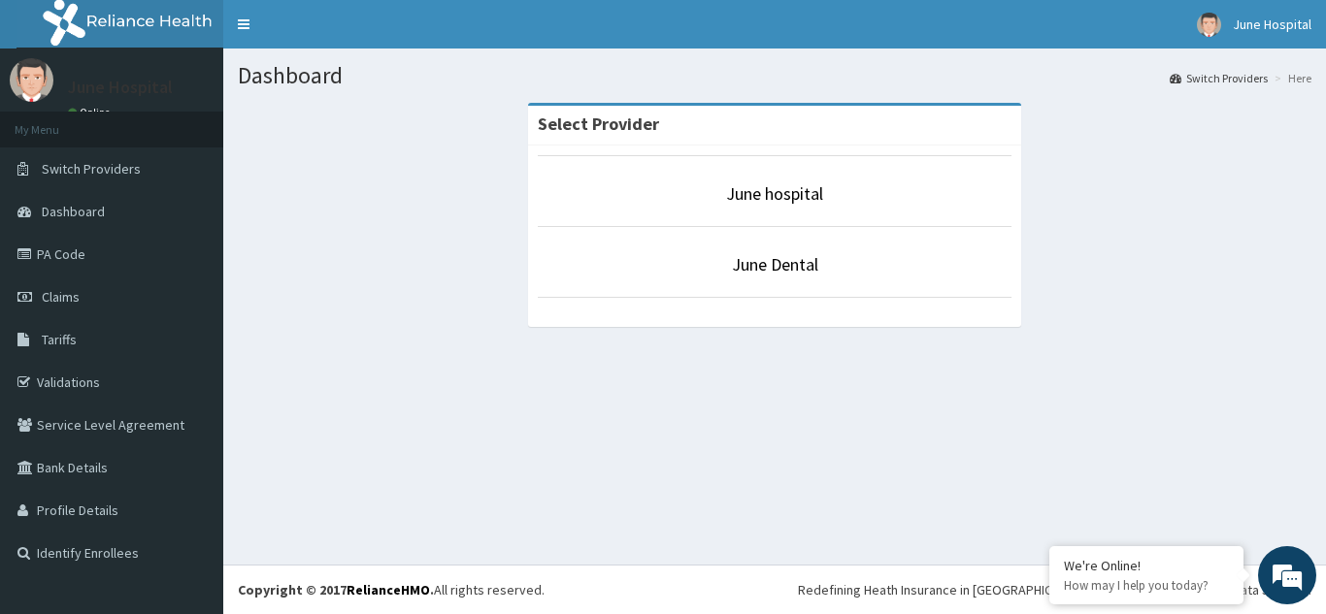  Describe the element at coordinates (60, 297) in the screenshot. I see `span: Claims` at that location.